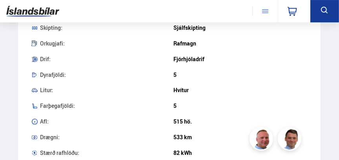 The image size is (339, 160). Describe the element at coordinates (107, 138) in the screenshot. I see `div: Drægni:` at that location.